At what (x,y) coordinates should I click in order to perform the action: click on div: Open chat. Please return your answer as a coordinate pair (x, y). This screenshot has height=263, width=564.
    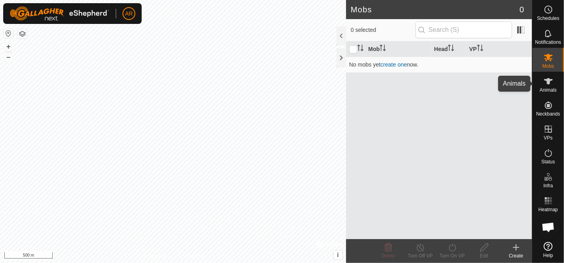
    Looking at the image, I should click on (548, 227).